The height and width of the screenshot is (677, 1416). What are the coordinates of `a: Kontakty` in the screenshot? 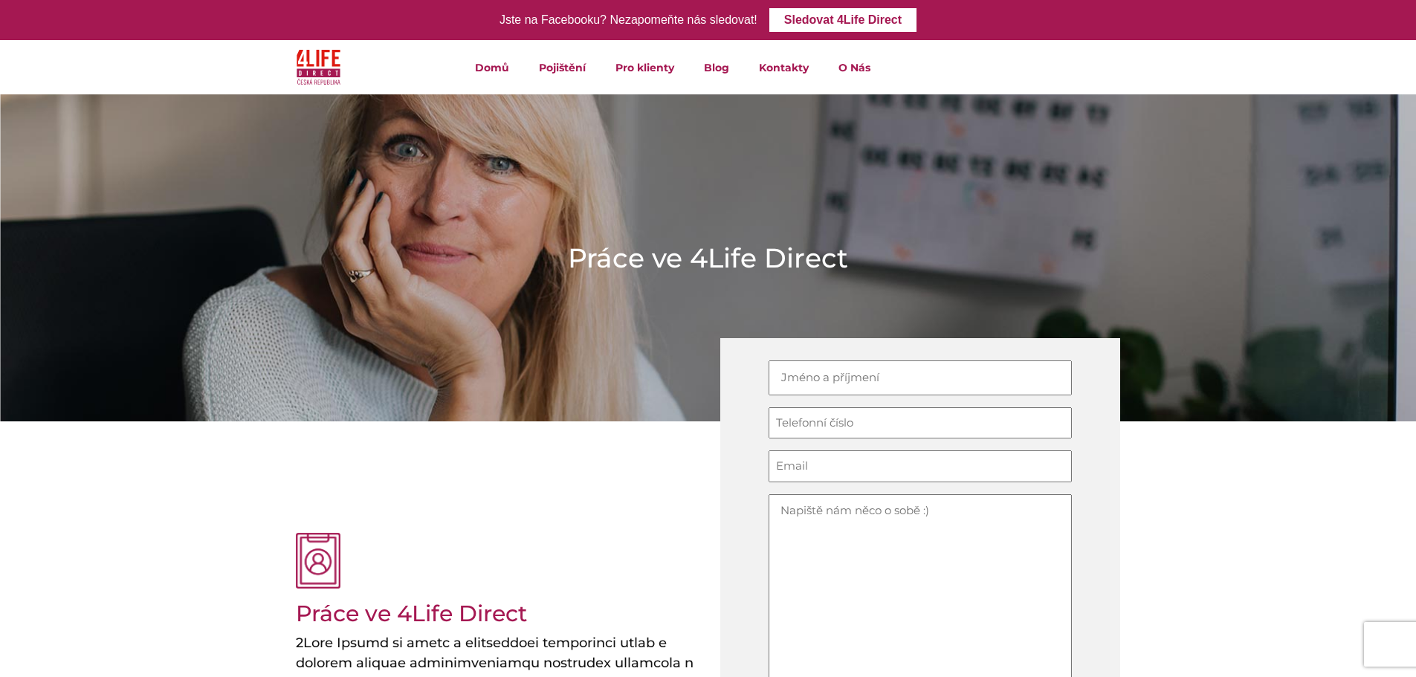 It's located at (783, 67).